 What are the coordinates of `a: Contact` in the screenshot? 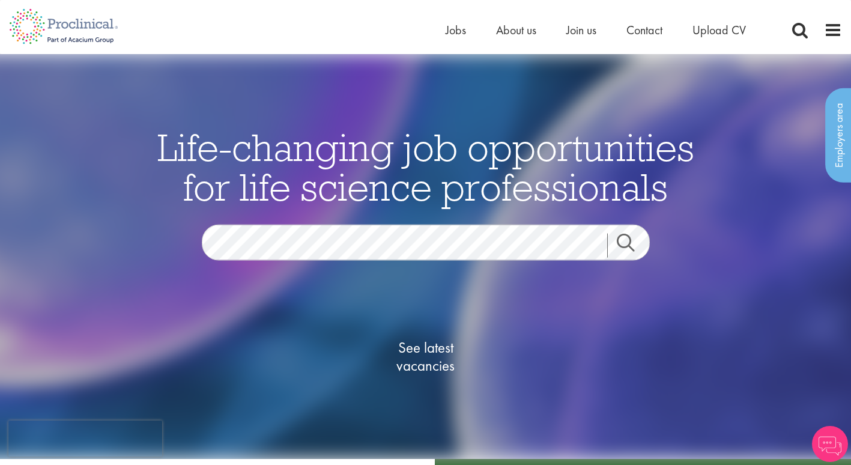 It's located at (645, 30).